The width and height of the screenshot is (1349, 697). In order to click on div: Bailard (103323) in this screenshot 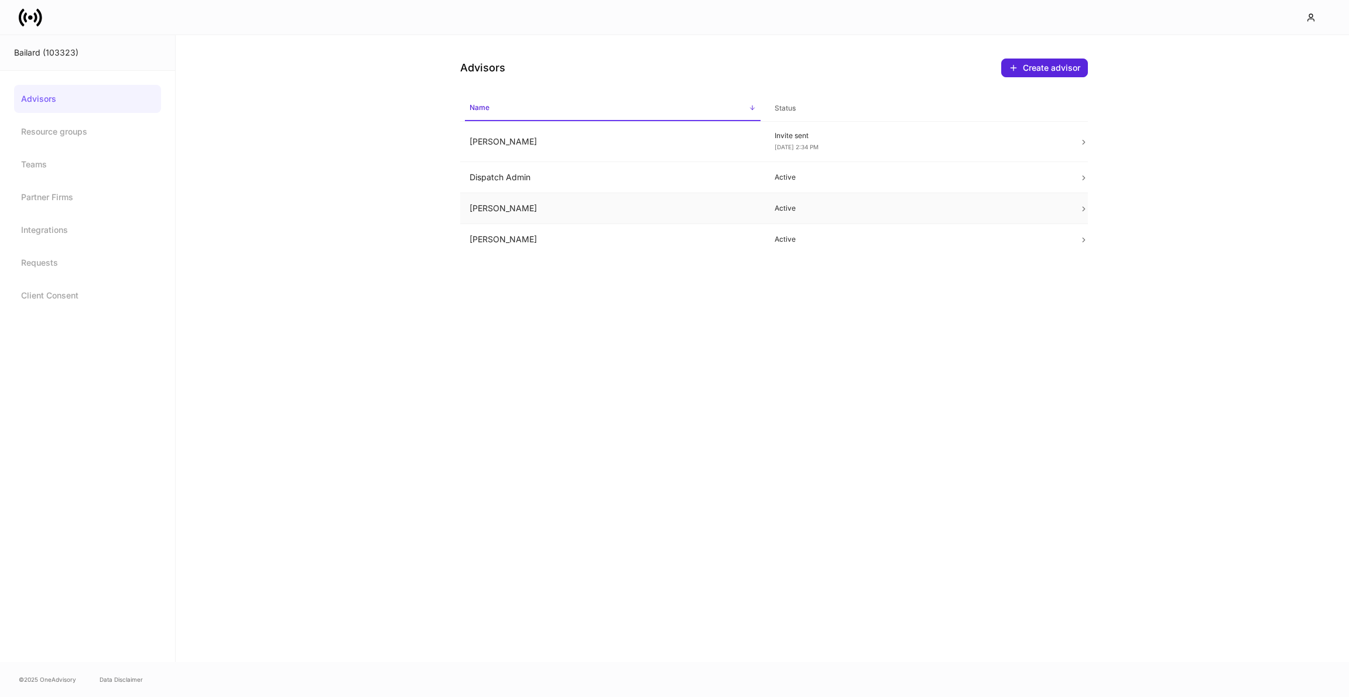, I will do `click(87, 53)`.